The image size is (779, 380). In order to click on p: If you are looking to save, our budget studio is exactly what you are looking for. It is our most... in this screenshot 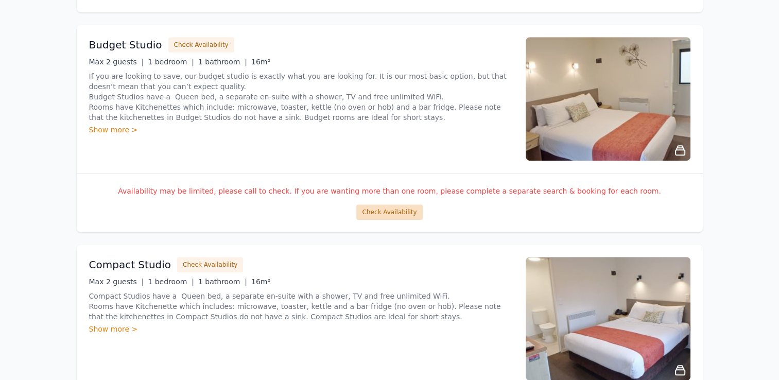, I will do `click(301, 97)`.